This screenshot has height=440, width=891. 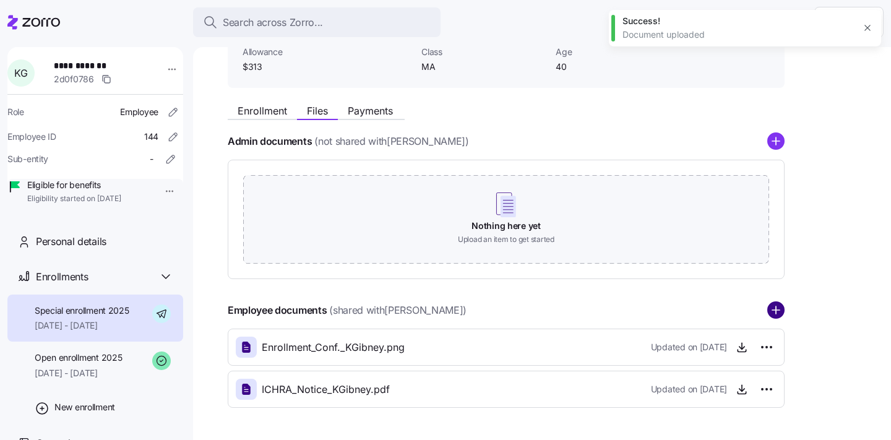 What do you see at coordinates (327, 67) in the screenshot?
I see `span: $313` at bounding box center [327, 67].